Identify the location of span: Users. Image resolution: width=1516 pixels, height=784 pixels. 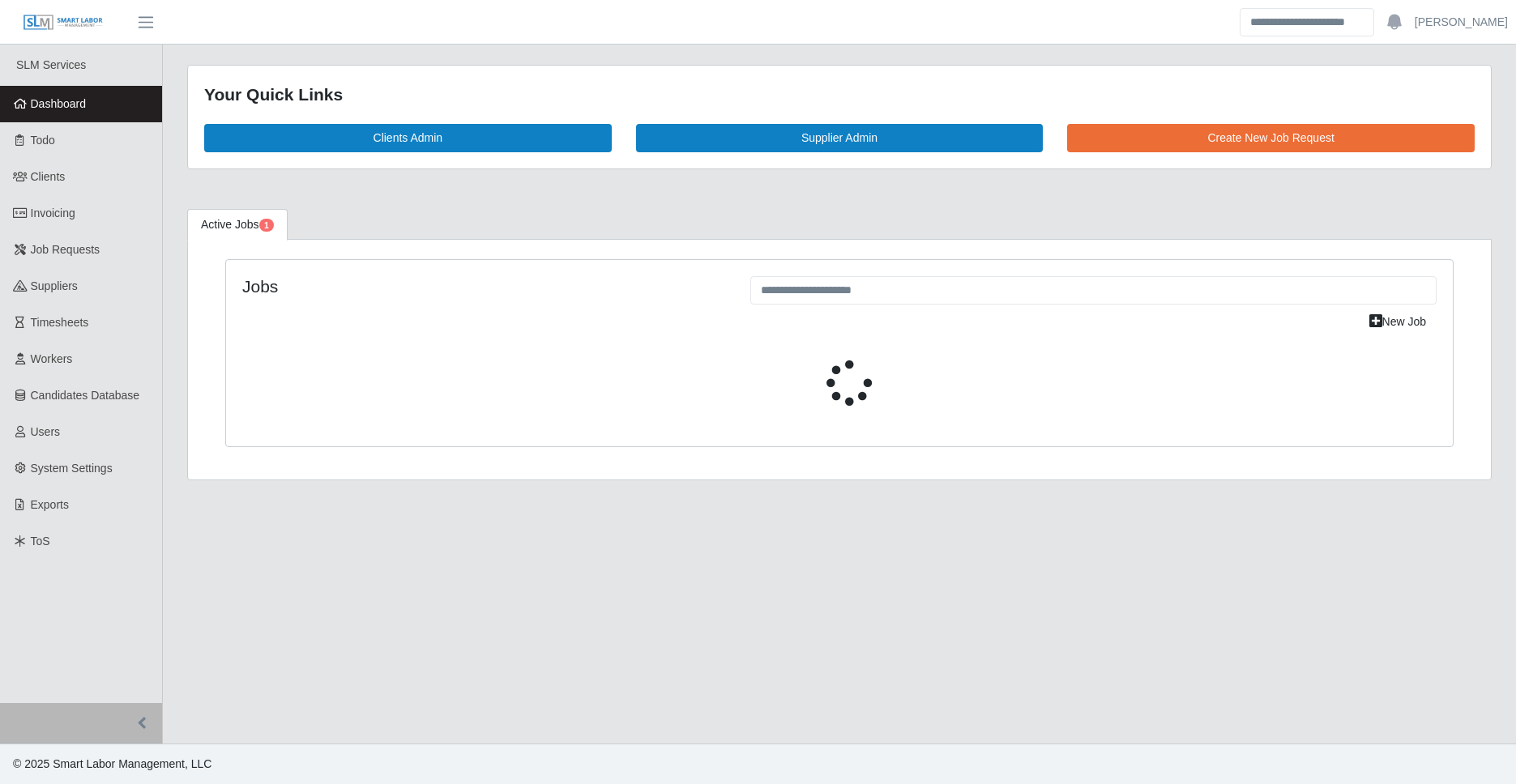
(45, 432).